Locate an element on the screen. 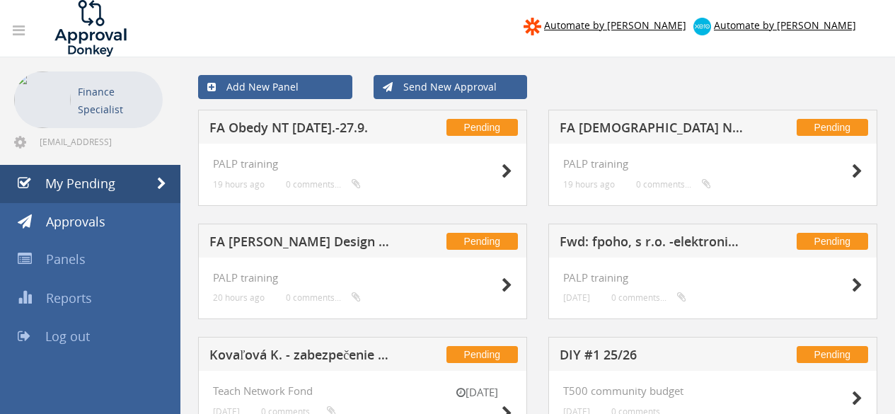 The width and height of the screenshot is (895, 414). h4: T500 community budget is located at coordinates (712, 390).